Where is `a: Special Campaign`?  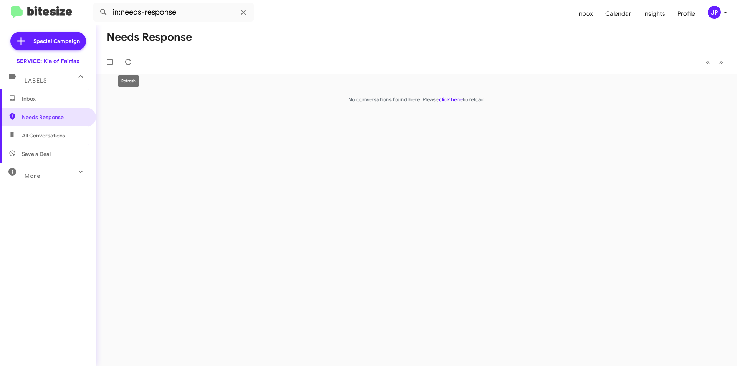
a: Special Campaign is located at coordinates (48, 41).